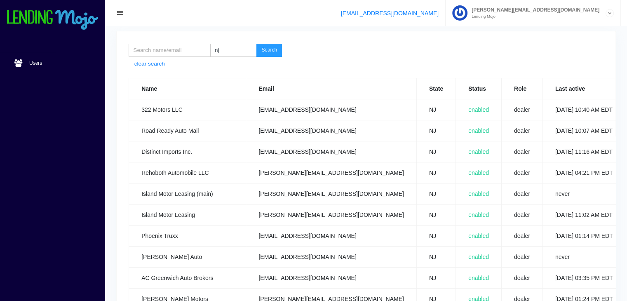 The image size is (627, 301). I want to click on th: Role, so click(522, 89).